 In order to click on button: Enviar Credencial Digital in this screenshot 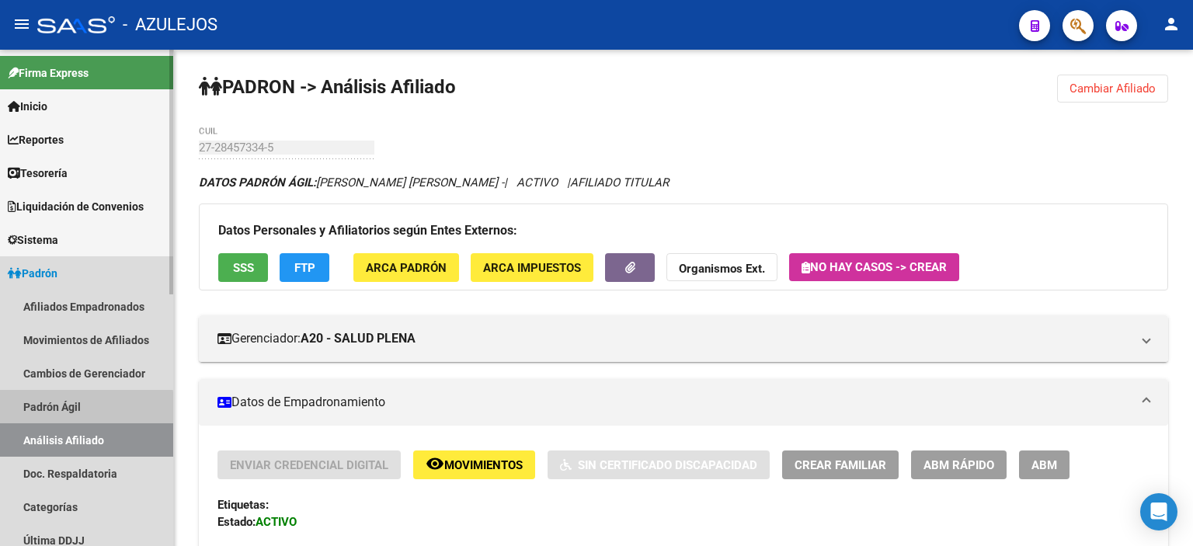, I will do `click(309, 465)`.